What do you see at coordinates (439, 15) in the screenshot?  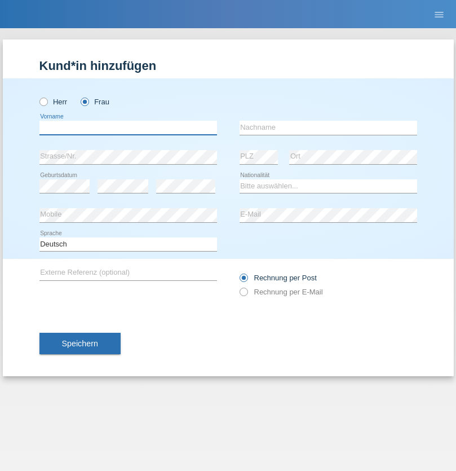 I see `i: menu` at bounding box center [439, 15].